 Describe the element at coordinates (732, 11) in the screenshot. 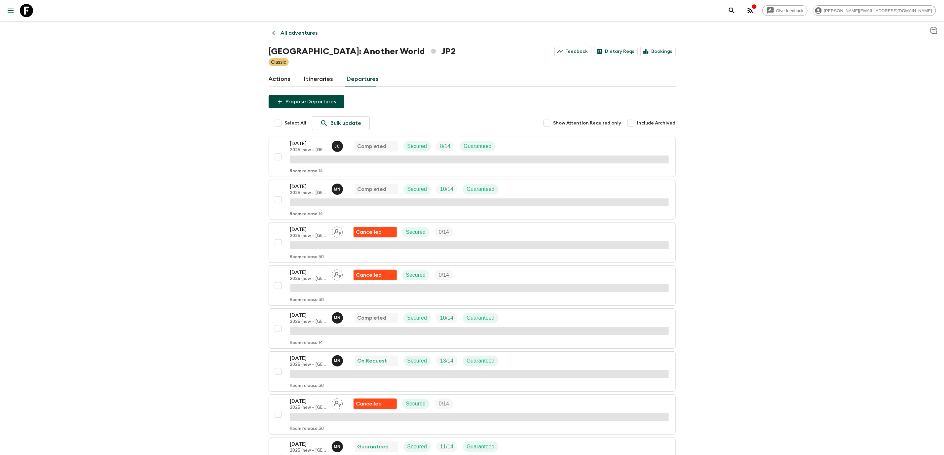

I see `button: search adventures` at that location.